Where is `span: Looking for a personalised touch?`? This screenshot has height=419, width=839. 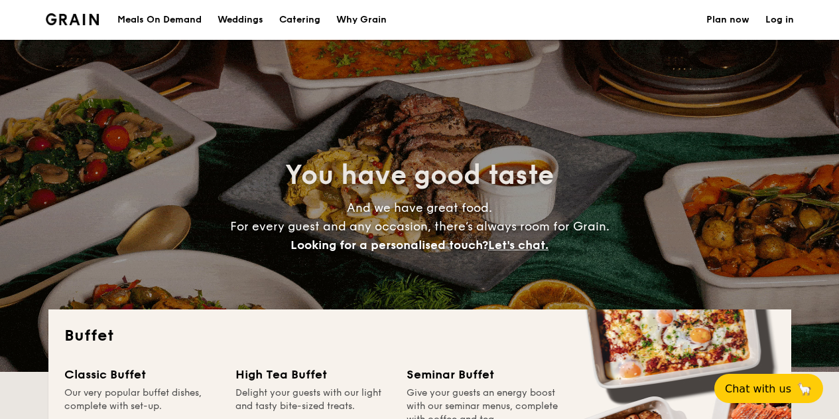
span: Looking for a personalised touch? is located at coordinates (389, 245).